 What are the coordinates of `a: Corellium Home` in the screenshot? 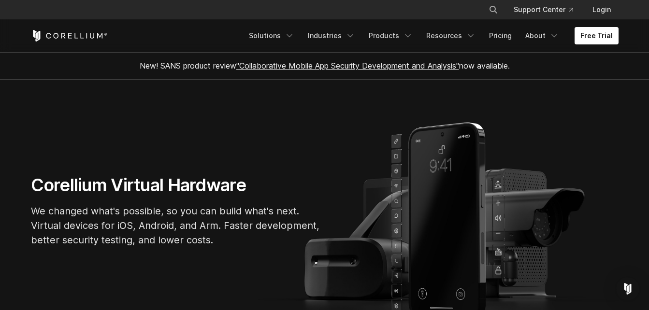 It's located at (69, 36).